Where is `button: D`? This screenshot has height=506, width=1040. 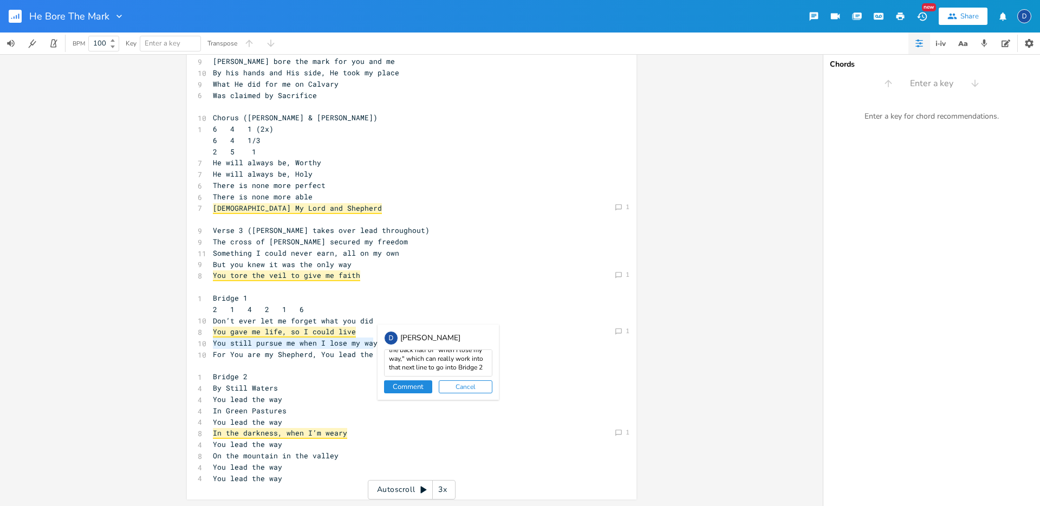 button: D is located at coordinates (1024, 16).